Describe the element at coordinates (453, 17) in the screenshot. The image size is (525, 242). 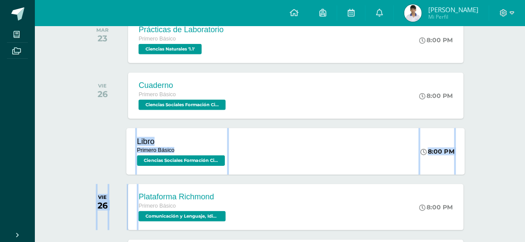
I see `span: Mi Perfil` at that location.